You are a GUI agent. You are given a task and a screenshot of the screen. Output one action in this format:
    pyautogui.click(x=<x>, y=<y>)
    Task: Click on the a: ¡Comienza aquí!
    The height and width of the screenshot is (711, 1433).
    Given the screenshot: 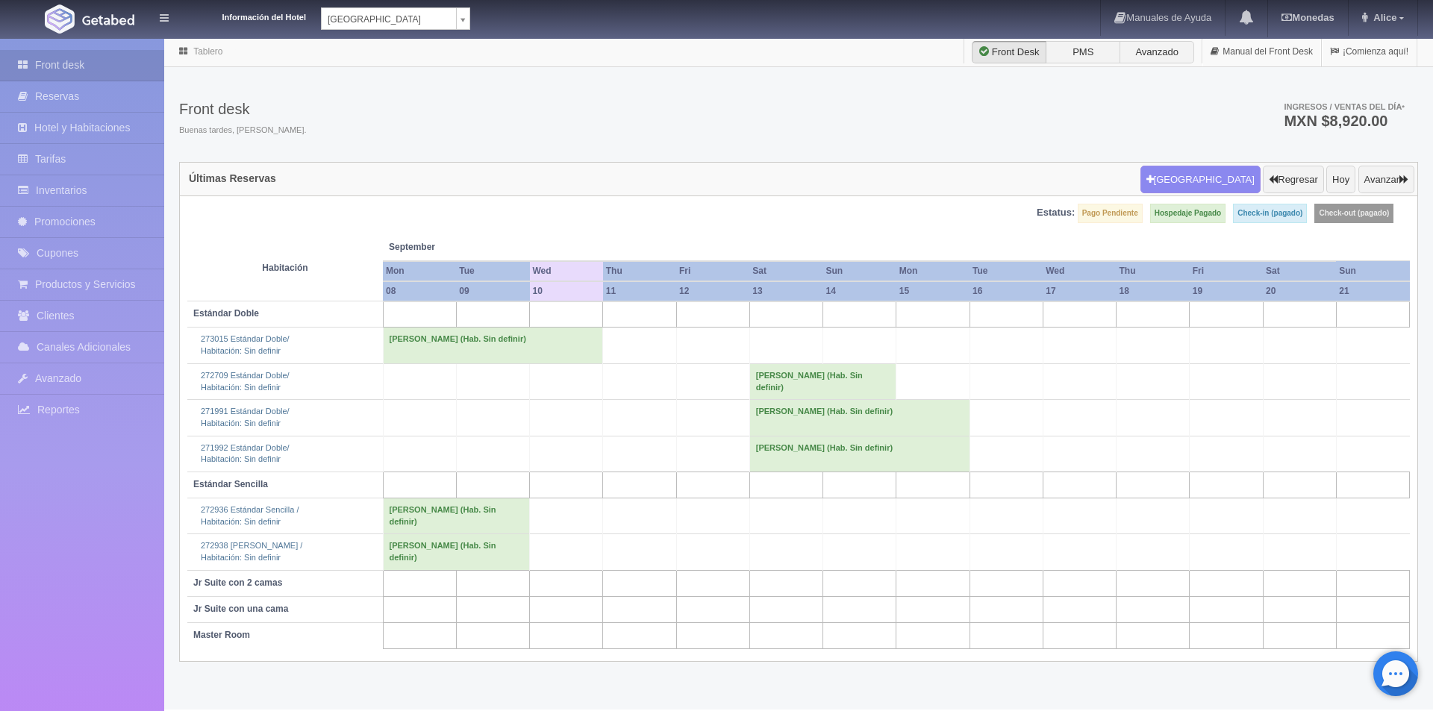 What is the action you would take?
    pyautogui.click(x=1369, y=52)
    